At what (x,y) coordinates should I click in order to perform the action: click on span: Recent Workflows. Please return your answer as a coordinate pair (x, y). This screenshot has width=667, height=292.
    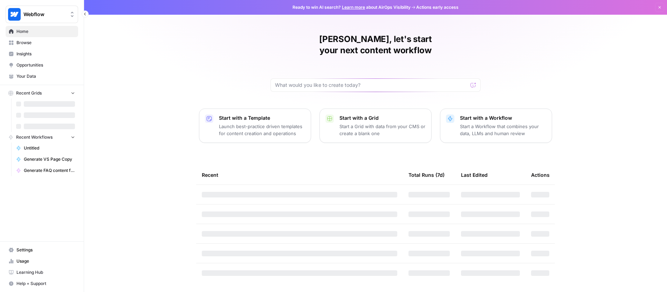
    Looking at the image, I should click on (34, 137).